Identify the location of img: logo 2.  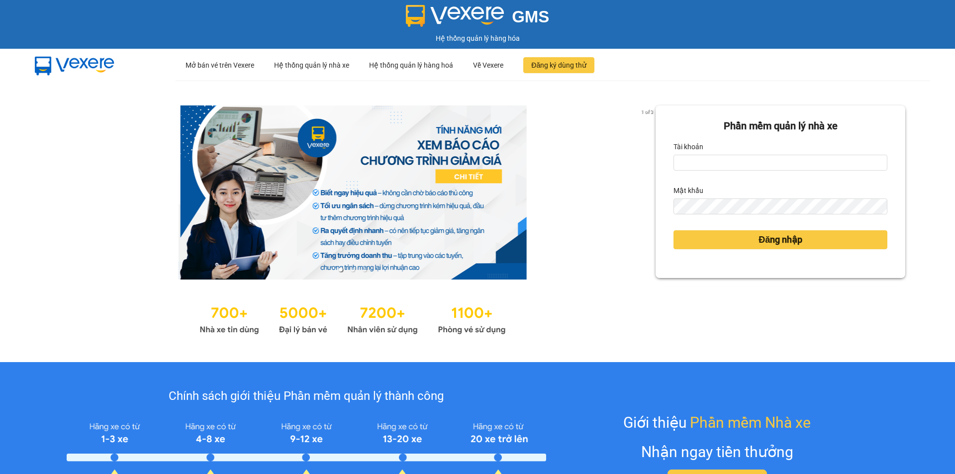
(455, 16).